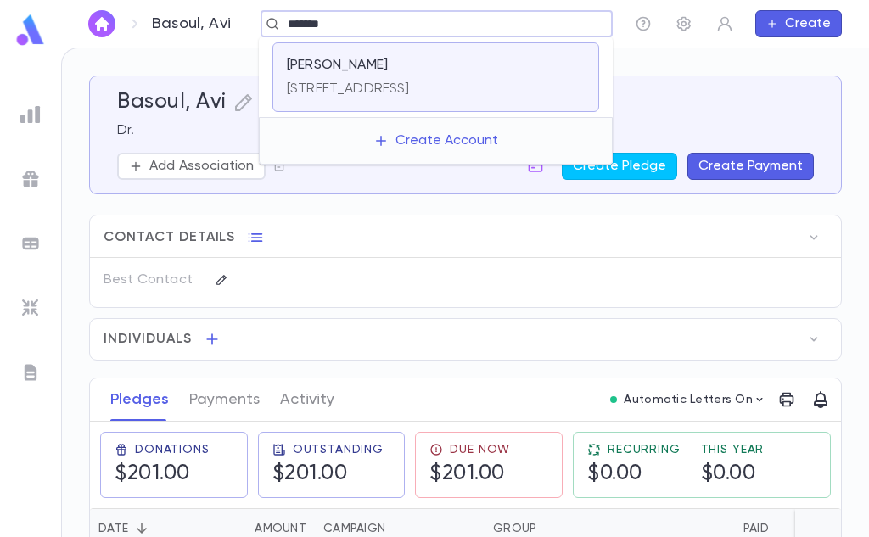 The width and height of the screenshot is (869, 537). What do you see at coordinates (201, 166) in the screenshot?
I see `p: Add Association` at bounding box center [201, 166].